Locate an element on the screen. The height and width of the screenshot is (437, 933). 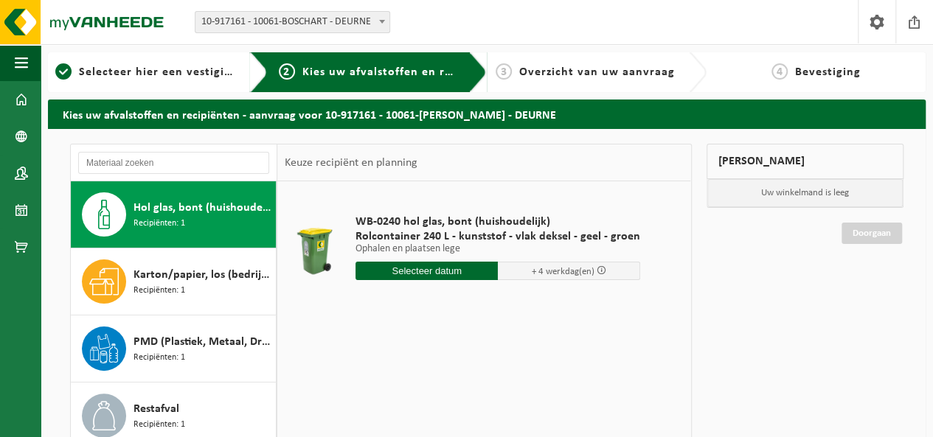
span: WB-0240 hol glas, bont (huishoudelijk) is located at coordinates (498, 222).